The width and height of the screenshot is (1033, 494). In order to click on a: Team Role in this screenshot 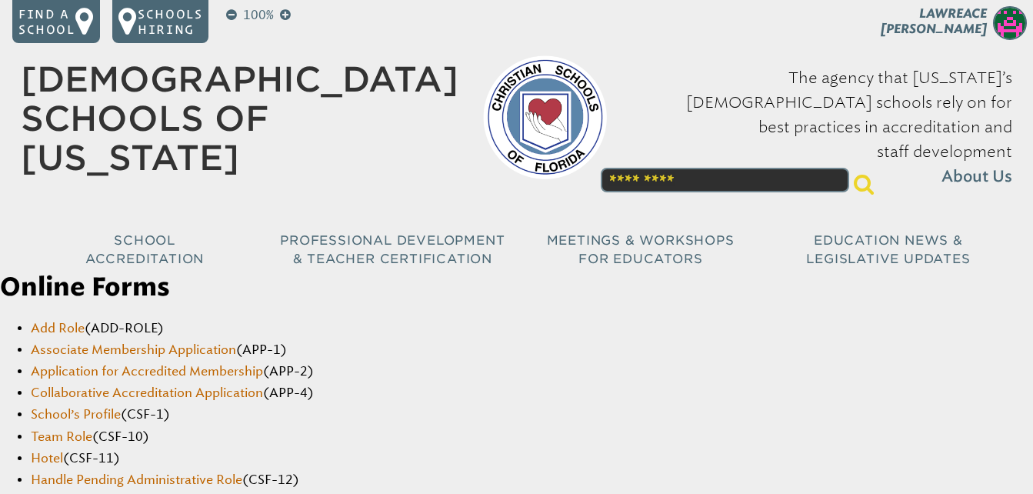, I will do `click(62, 436)`.